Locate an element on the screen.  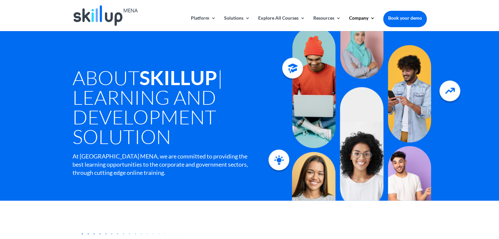
img: Skillup Mena is located at coordinates (106, 15).